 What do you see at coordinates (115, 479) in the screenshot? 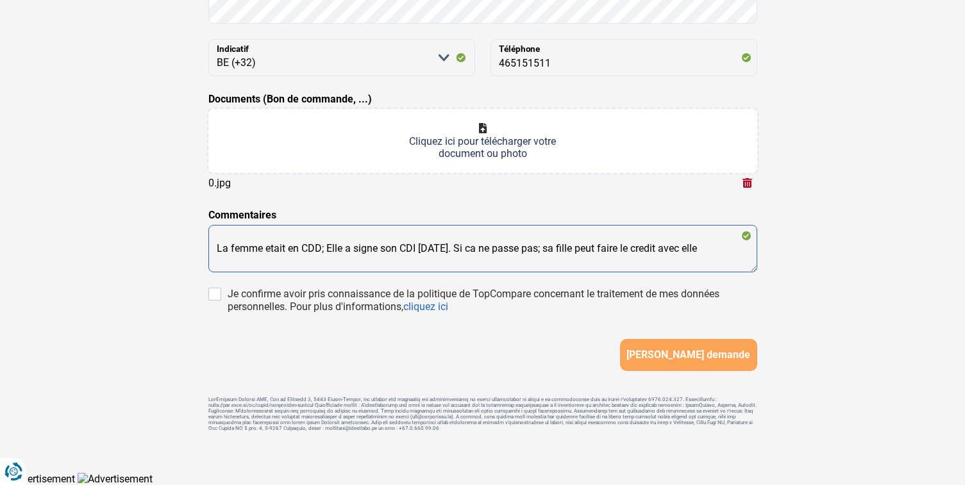
I see `img: Advertisement` at bounding box center [115, 479].